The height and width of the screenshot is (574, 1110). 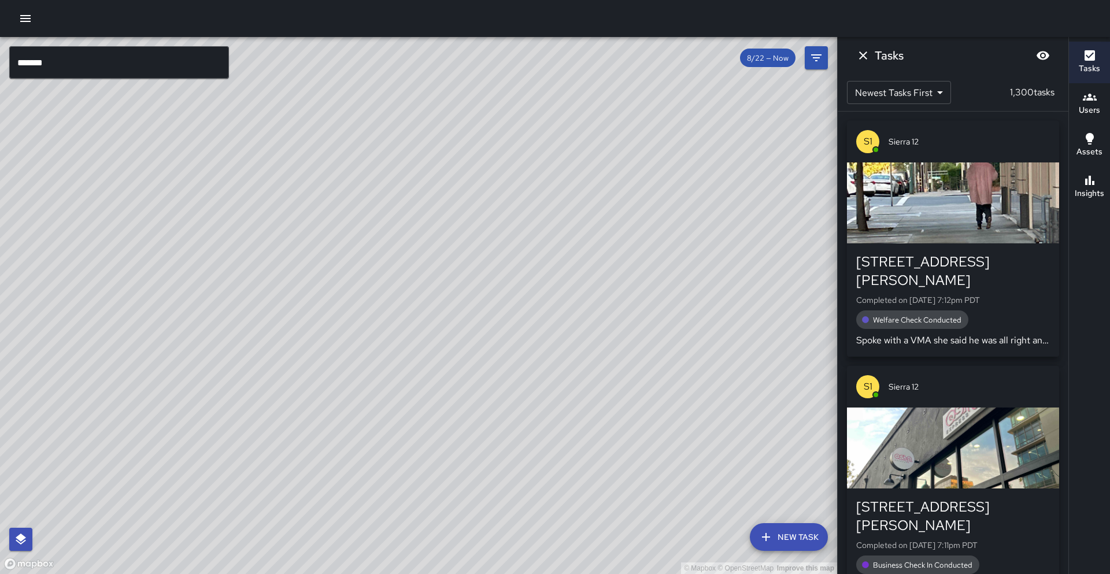 I want to click on button: Dismiss, so click(x=863, y=55).